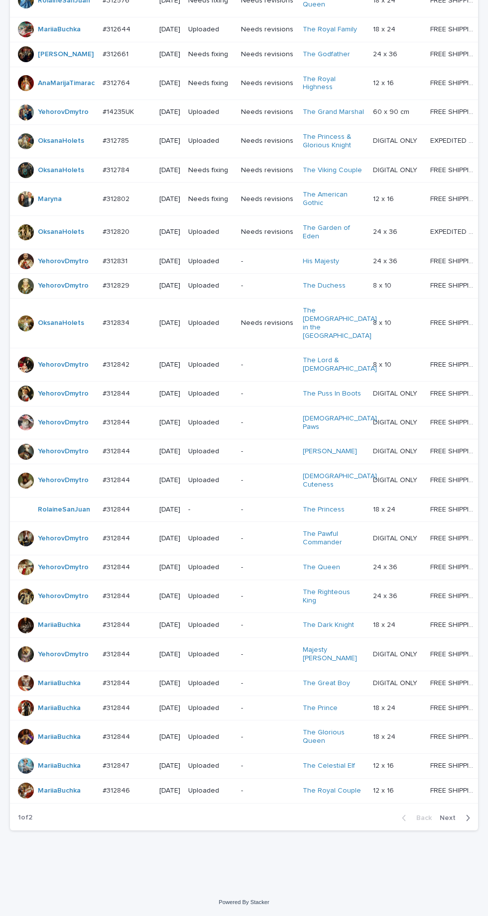 The width and height of the screenshot is (488, 916). I want to click on a: AnaMarijaTimarac, so click(66, 83).